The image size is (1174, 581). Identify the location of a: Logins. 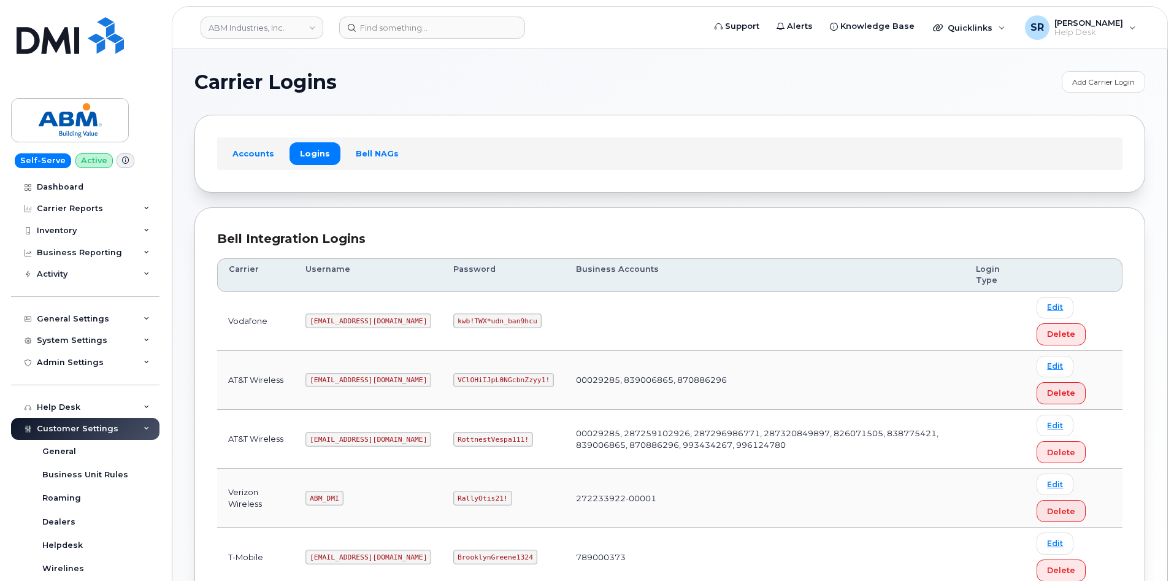
(315, 153).